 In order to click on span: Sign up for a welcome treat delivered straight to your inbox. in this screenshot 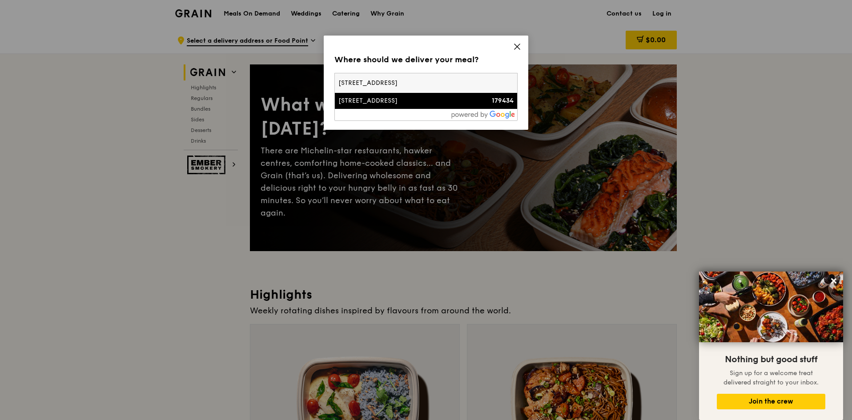, I will do `click(771, 378)`.